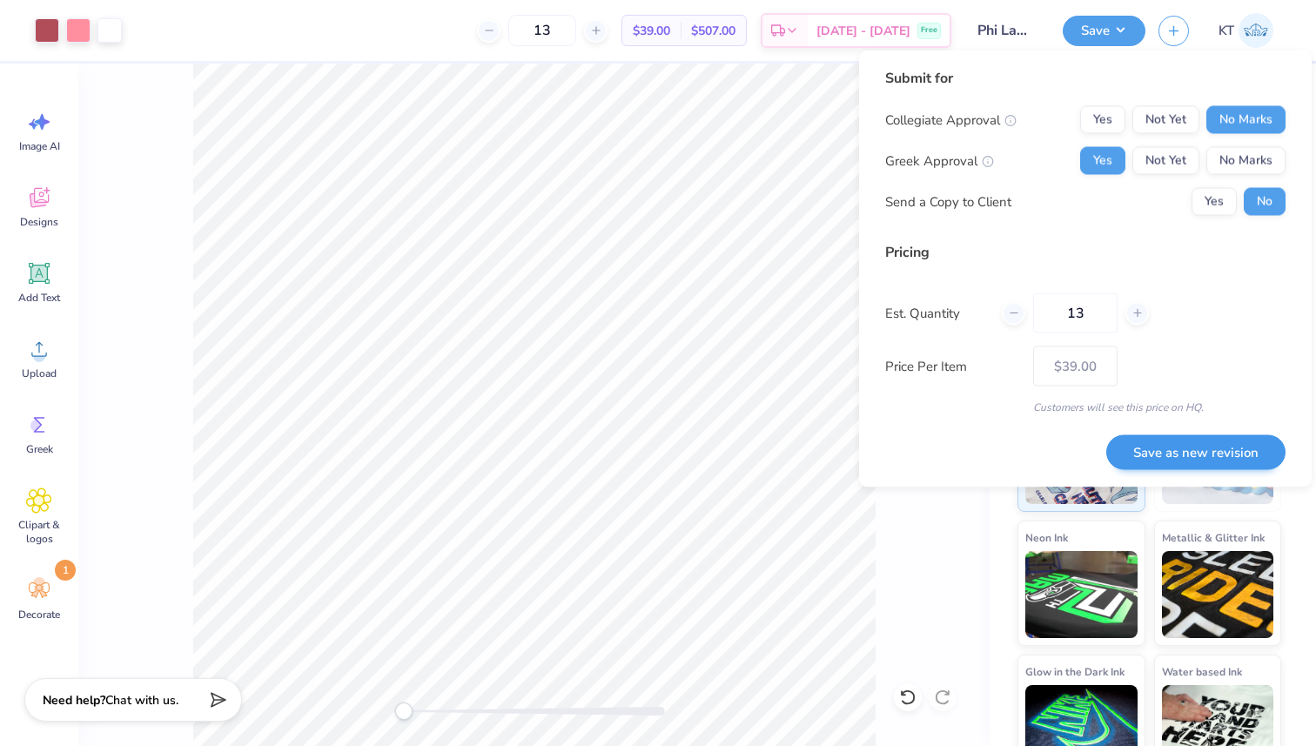 The width and height of the screenshot is (1316, 746). I want to click on span: $39.00, so click(651, 30).